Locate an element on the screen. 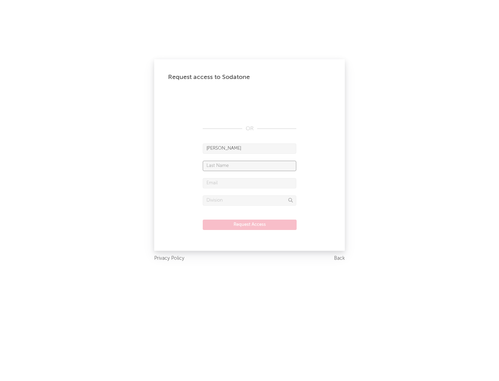  a: Privacy Policy is located at coordinates (169, 259).